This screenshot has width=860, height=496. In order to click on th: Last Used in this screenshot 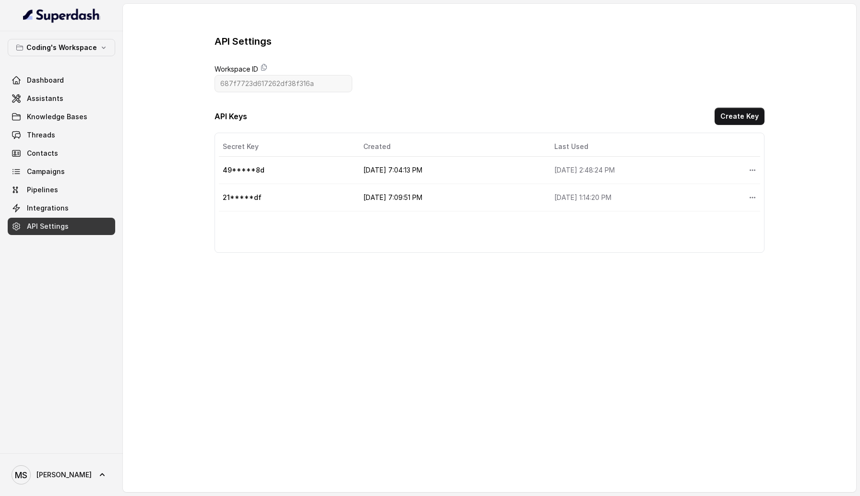, I will do `click(644, 146)`.